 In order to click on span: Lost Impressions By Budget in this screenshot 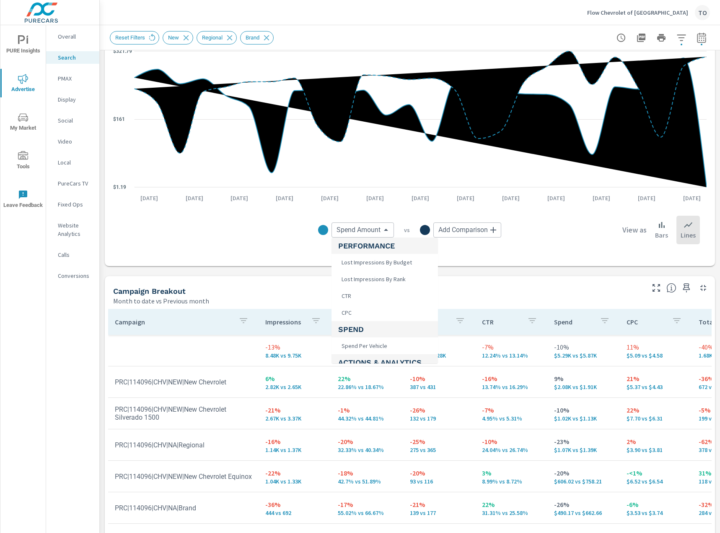, I will do `click(376, 262)`.